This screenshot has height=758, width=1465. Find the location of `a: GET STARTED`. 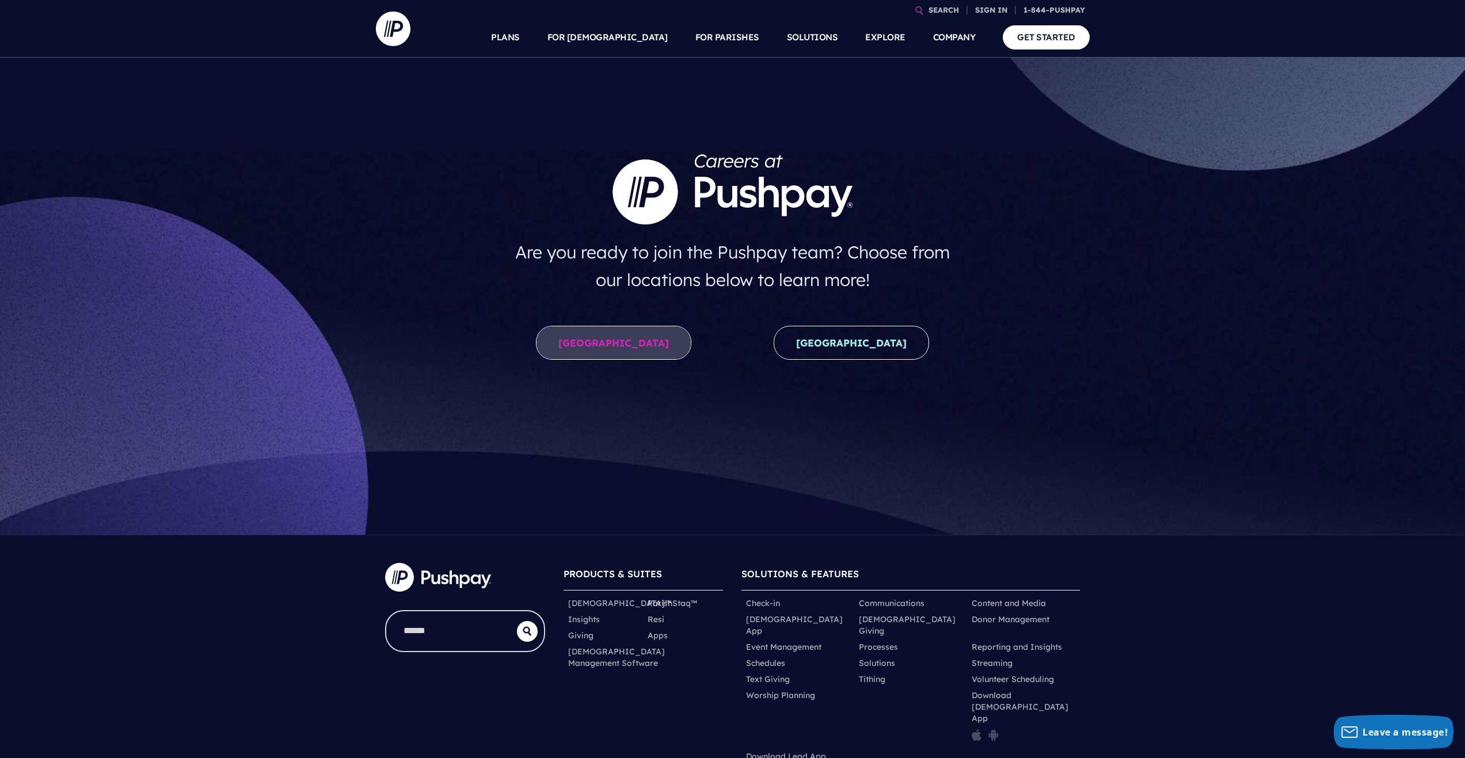

a: GET STARTED is located at coordinates (1046, 37).